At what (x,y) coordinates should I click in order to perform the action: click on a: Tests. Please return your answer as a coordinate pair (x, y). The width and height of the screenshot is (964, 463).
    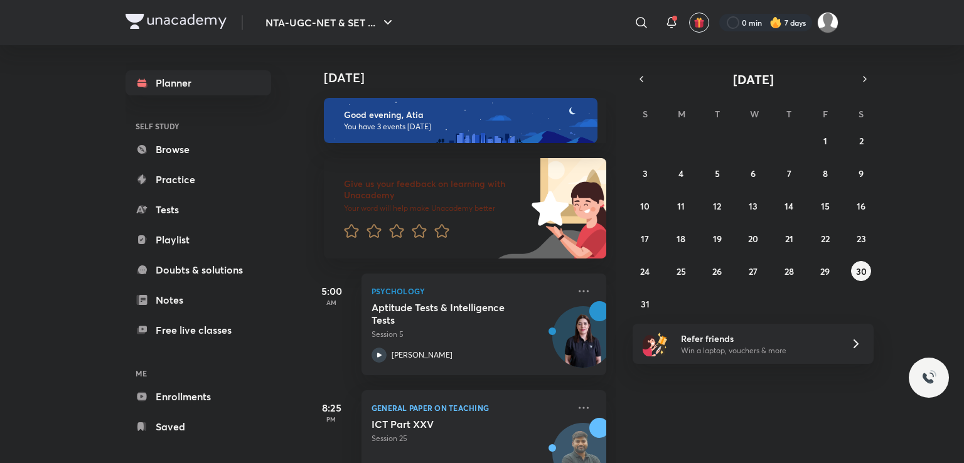
    Looking at the image, I should click on (198, 210).